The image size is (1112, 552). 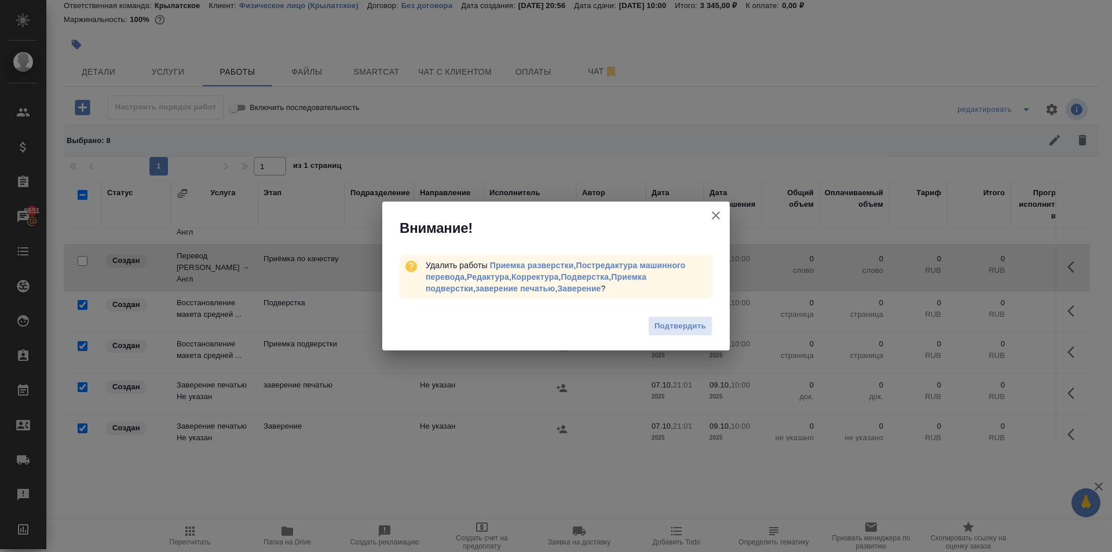 I want to click on a: Заверение, so click(x=578, y=288).